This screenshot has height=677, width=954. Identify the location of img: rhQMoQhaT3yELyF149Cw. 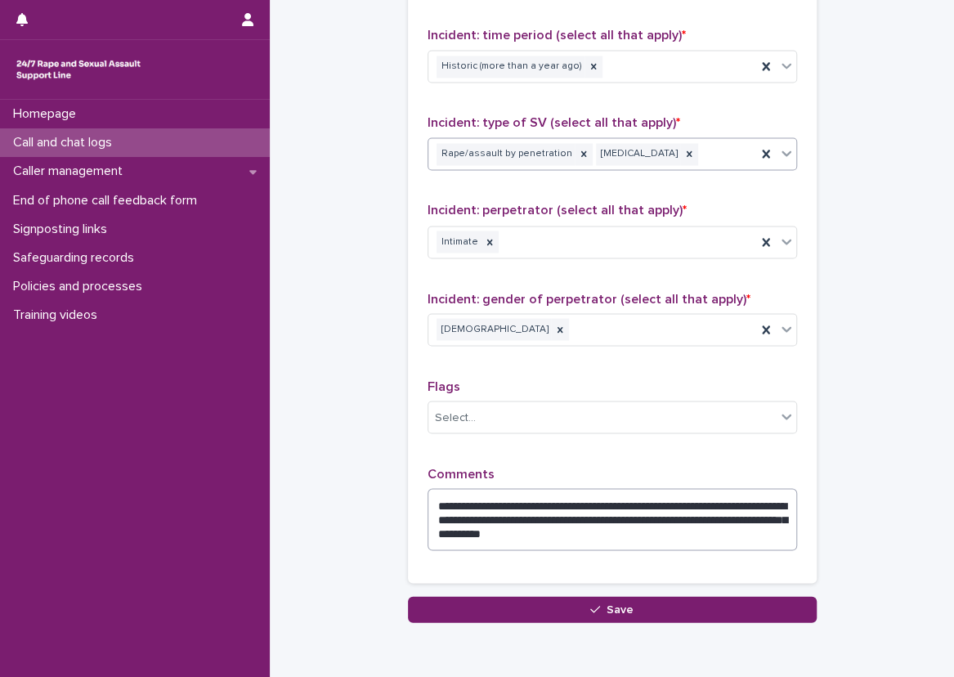
(78, 69).